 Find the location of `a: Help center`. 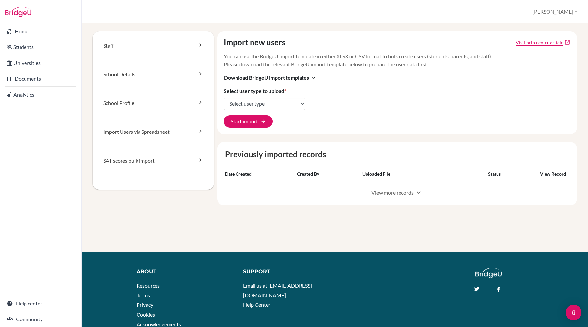

a: Help center is located at coordinates (40, 304).